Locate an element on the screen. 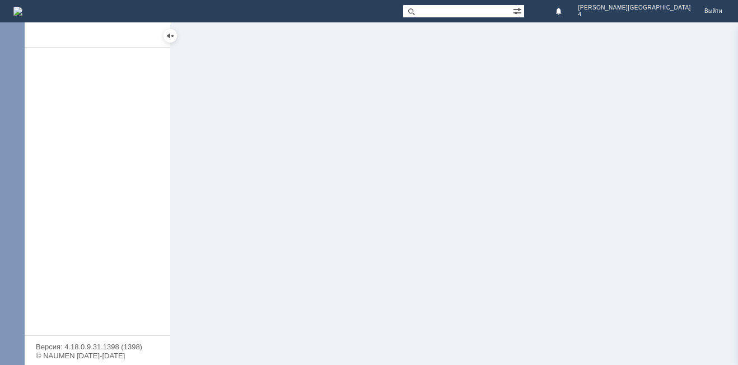  img: logo is located at coordinates (18, 11).